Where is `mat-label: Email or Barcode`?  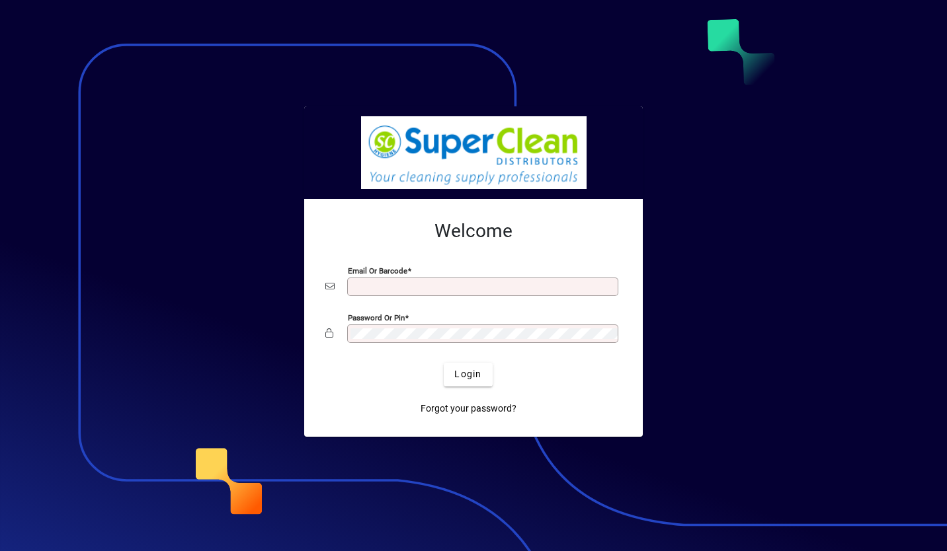 mat-label: Email or Barcode is located at coordinates (378, 270).